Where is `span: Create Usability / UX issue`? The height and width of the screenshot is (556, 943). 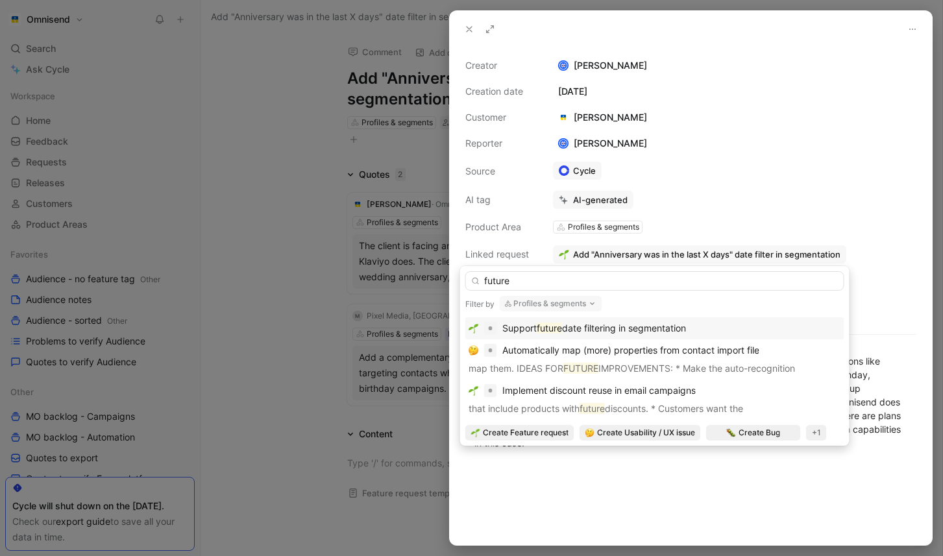 span: Create Usability / UX issue is located at coordinates (645, 433).